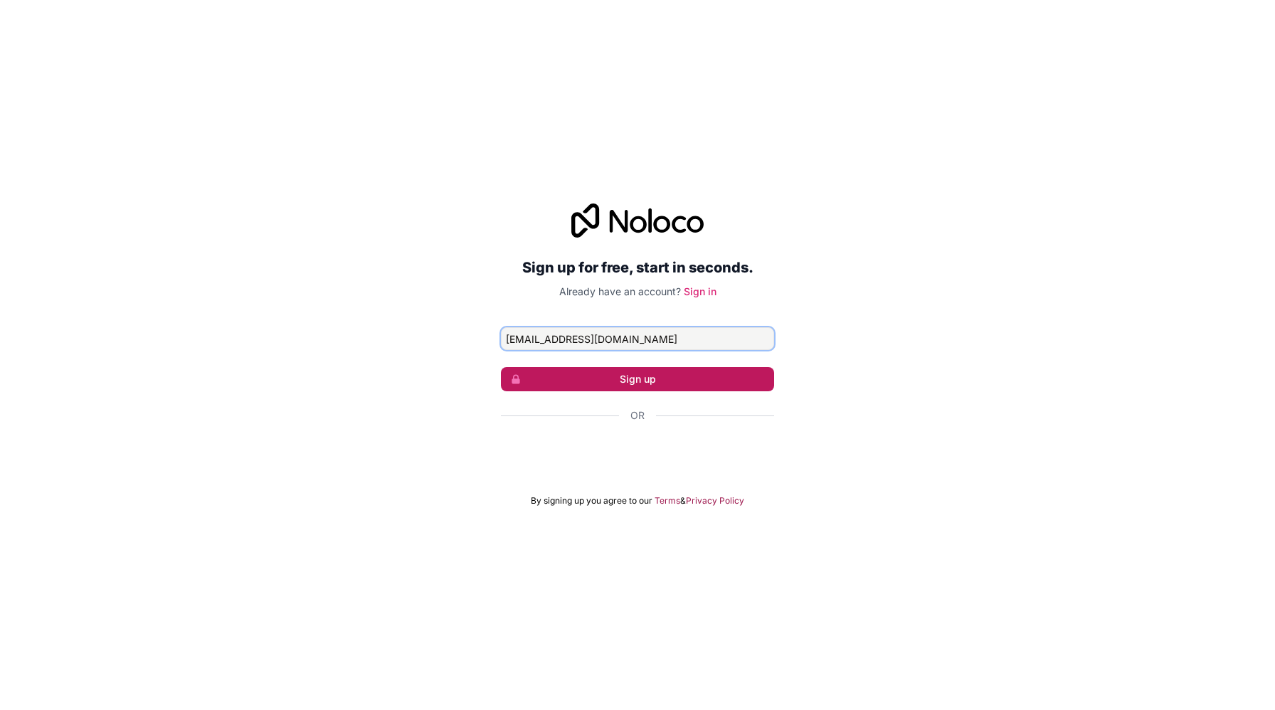 The width and height of the screenshot is (1275, 710). Describe the element at coordinates (715, 501) in the screenshot. I see `a: Privacy Policy` at that location.